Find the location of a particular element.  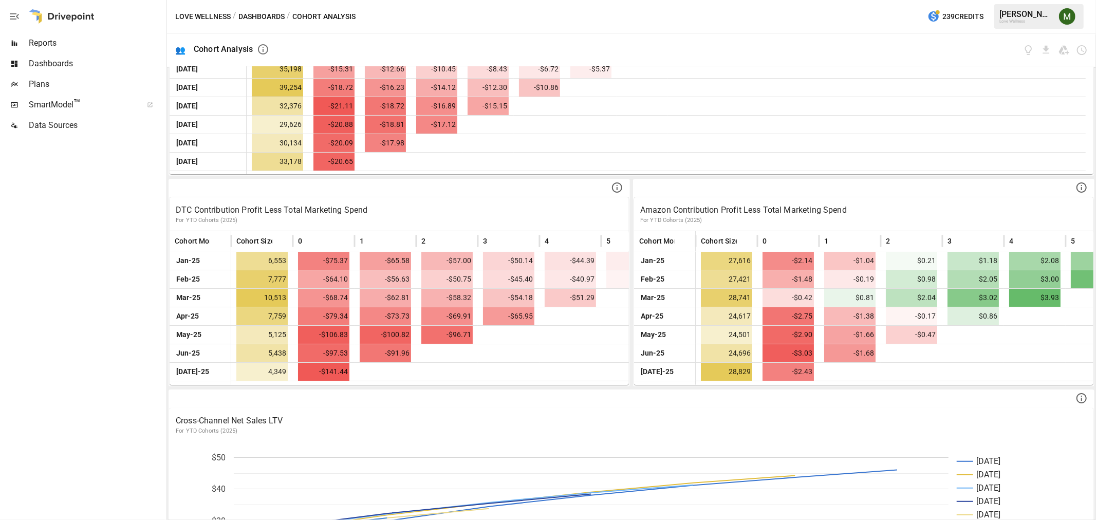

span: SmartModel is located at coordinates (82, 105).